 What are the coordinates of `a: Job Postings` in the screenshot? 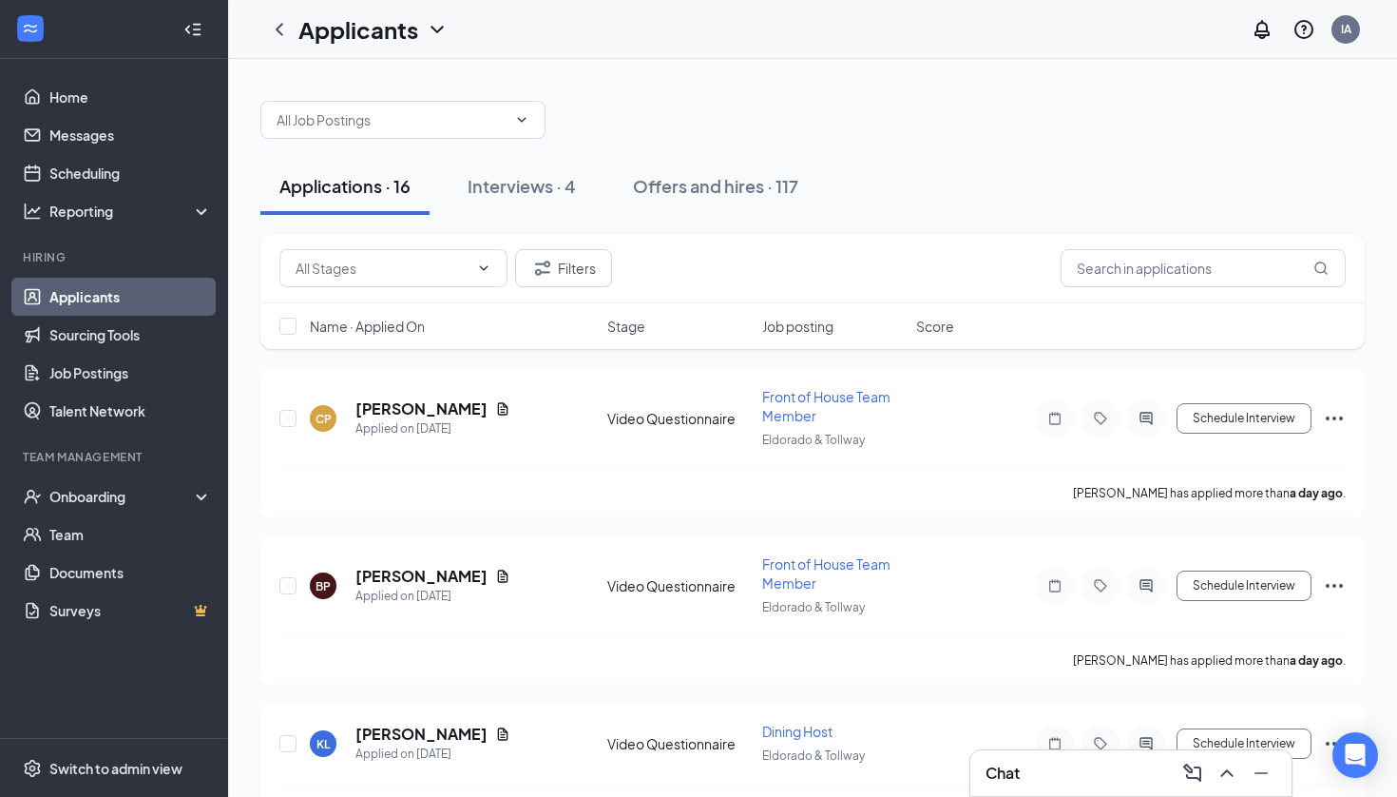 It's located at (130, 373).